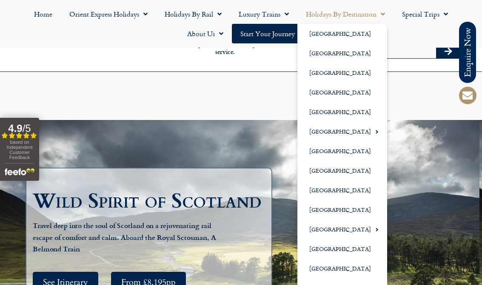 This screenshot has width=482, height=285. Describe the element at coordinates (108, 14) in the screenshot. I see `a: Orient Express Holidays` at that location.